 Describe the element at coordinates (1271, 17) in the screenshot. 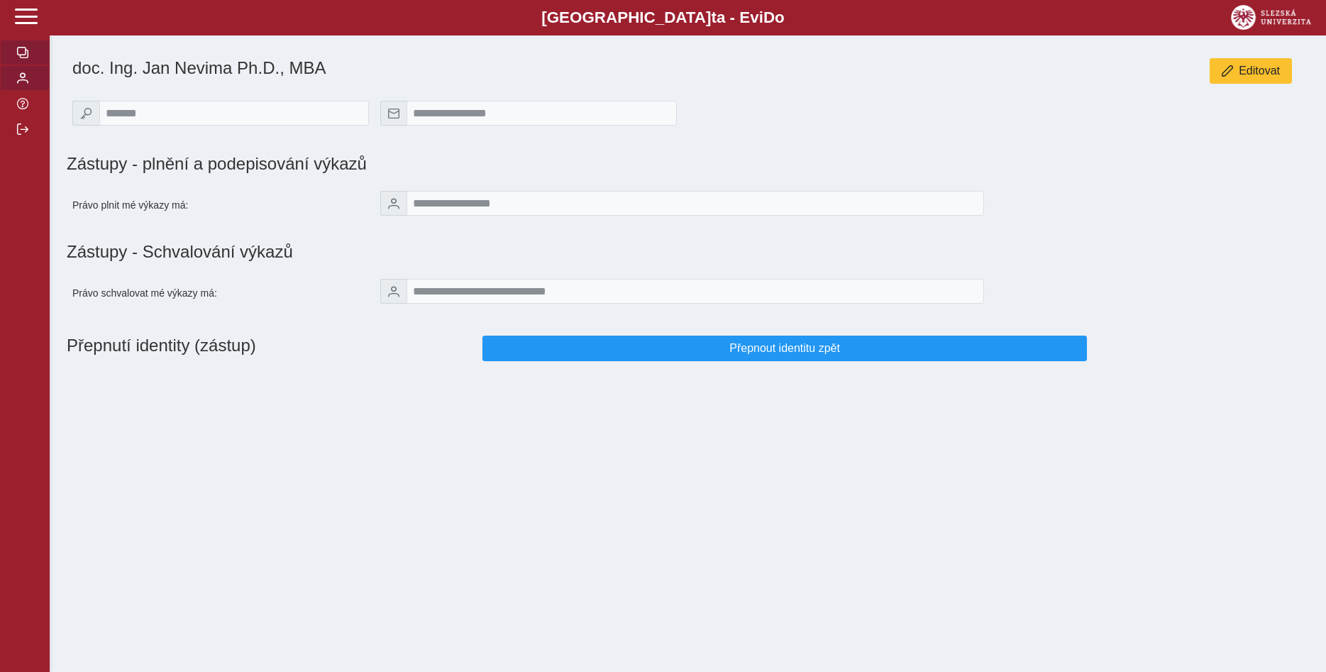

I see `img: logo_web_su.png` at that location.